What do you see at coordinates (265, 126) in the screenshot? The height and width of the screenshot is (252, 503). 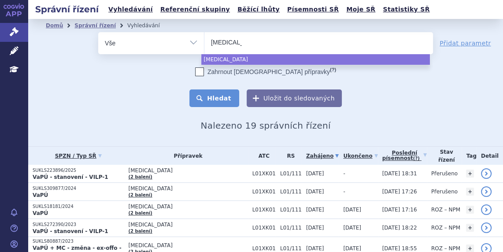 I see `span: Nalezeno 19 správních řízení` at bounding box center [265, 126].